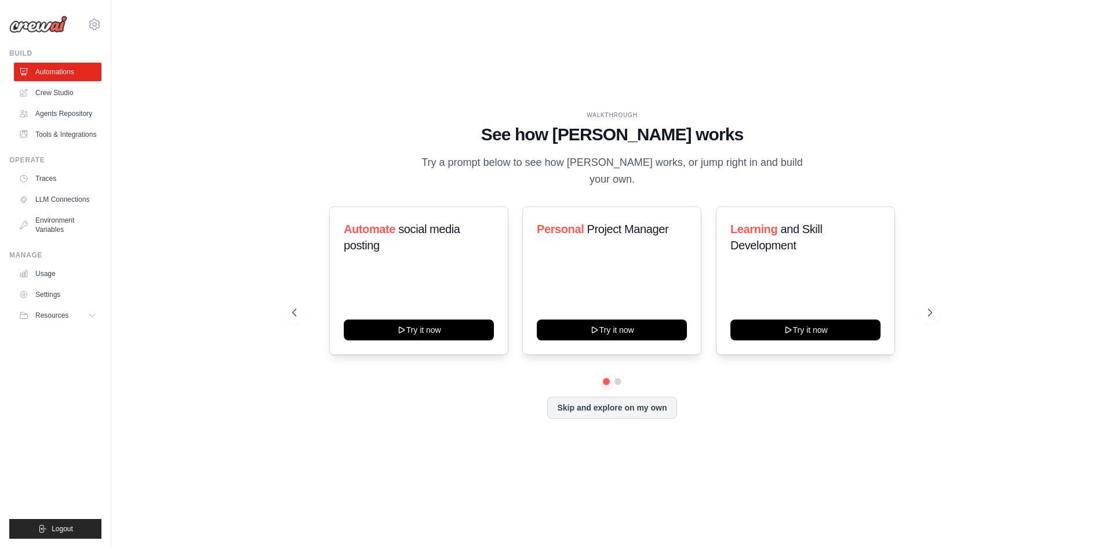 This screenshot has height=548, width=1113. What do you see at coordinates (402, 237) in the screenshot?
I see `span: social media posting` at bounding box center [402, 237].